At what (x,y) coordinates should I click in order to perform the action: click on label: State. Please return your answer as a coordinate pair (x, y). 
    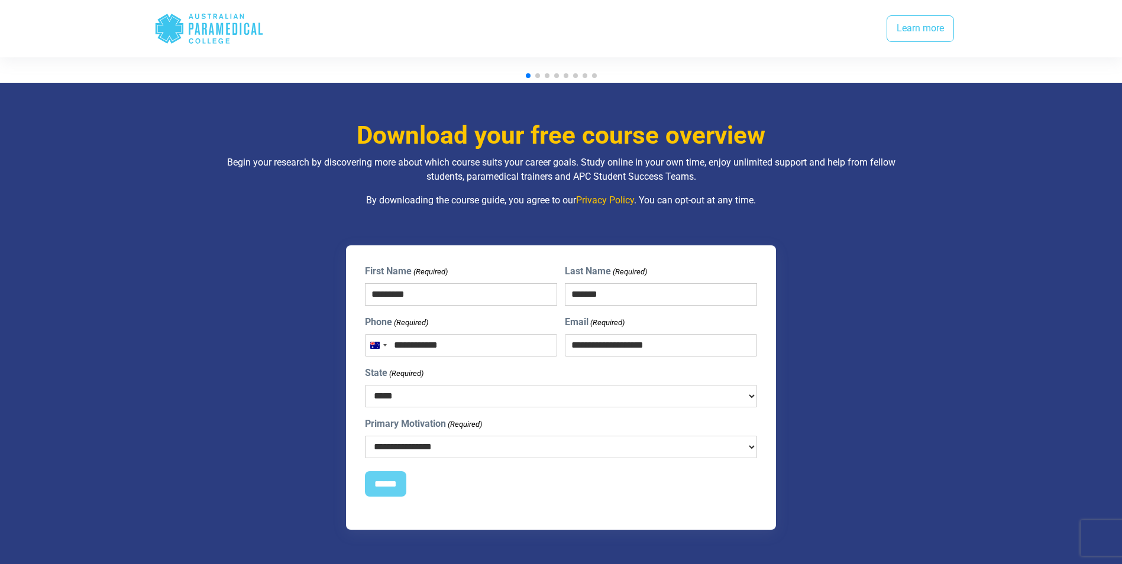
    Looking at the image, I should click on (394, 373).